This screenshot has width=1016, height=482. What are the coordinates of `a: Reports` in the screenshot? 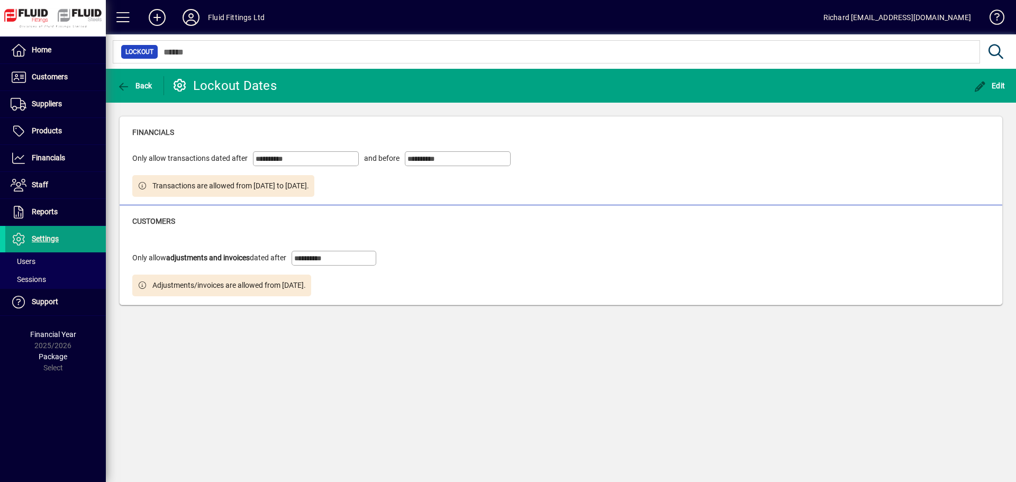 It's located at (56, 212).